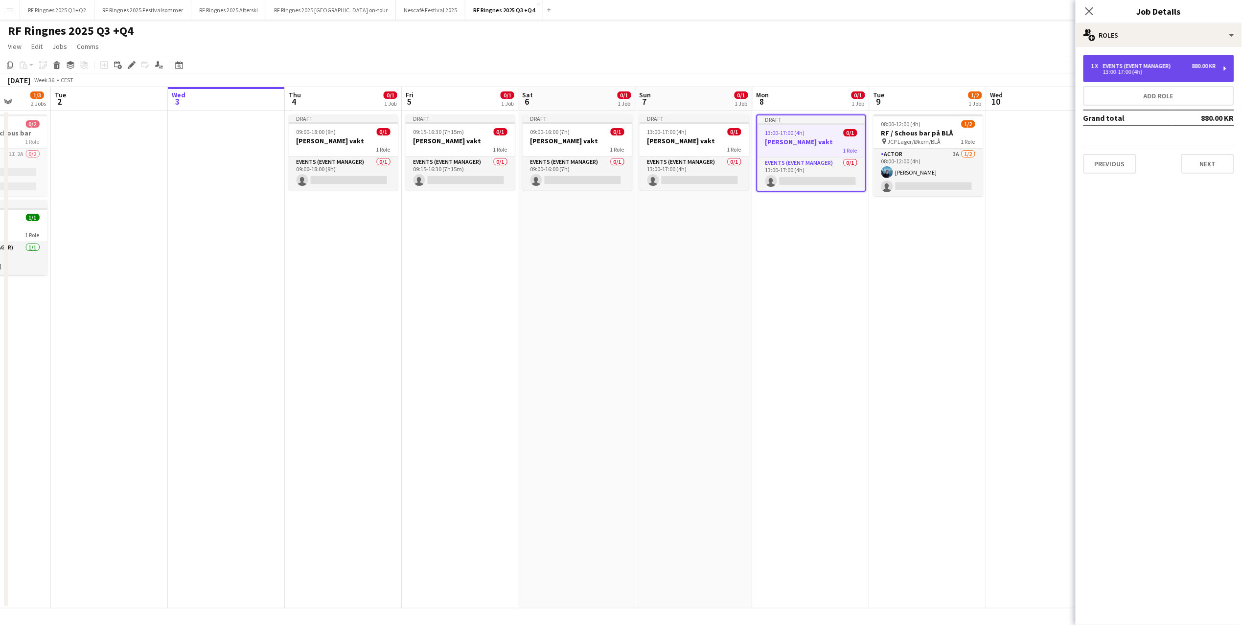  What do you see at coordinates (33, 217) in the screenshot?
I see `span: 1/1` at bounding box center [33, 217].